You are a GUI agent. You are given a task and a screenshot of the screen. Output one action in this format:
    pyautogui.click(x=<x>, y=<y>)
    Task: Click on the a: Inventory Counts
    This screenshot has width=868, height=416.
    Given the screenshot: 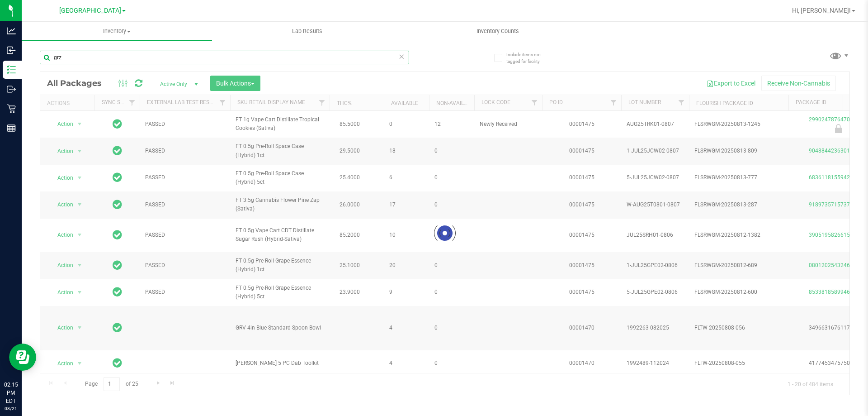 What is the action you would take?
    pyautogui.click(x=497, y=31)
    